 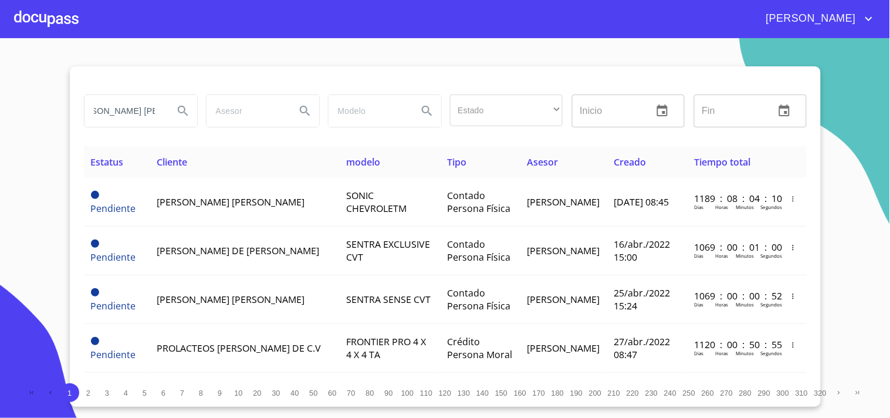 What do you see at coordinates (351, 392) in the screenshot?
I see `span: 70` at bounding box center [351, 392].